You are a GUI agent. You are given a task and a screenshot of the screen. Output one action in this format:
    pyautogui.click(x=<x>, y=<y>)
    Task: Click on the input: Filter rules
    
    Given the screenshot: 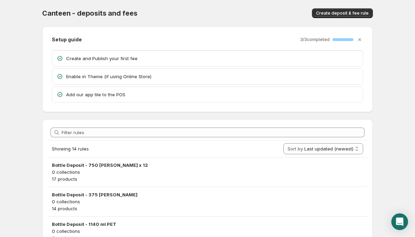 What is the action you would take?
    pyautogui.click(x=213, y=132)
    